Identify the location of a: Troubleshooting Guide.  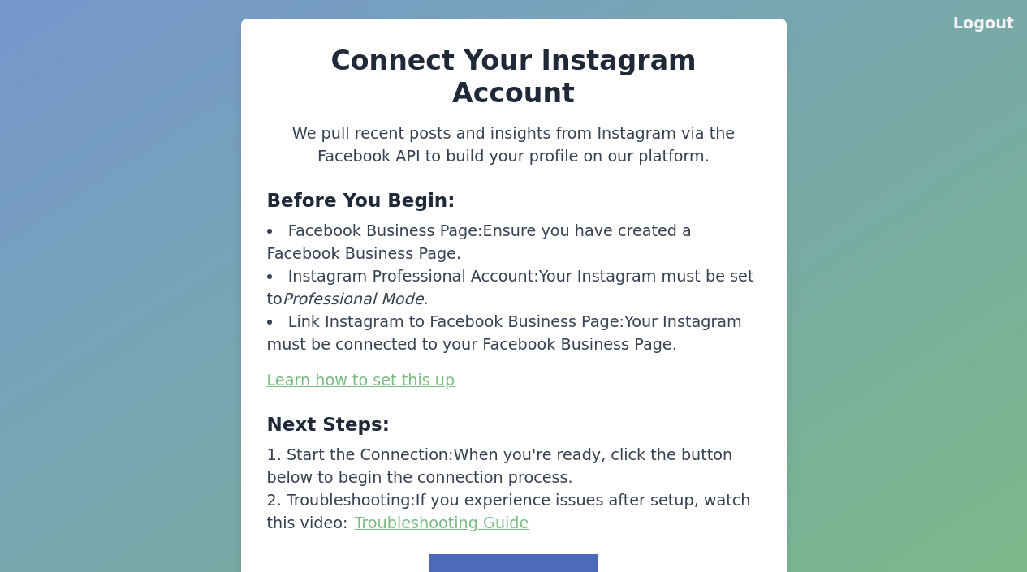
(442, 523).